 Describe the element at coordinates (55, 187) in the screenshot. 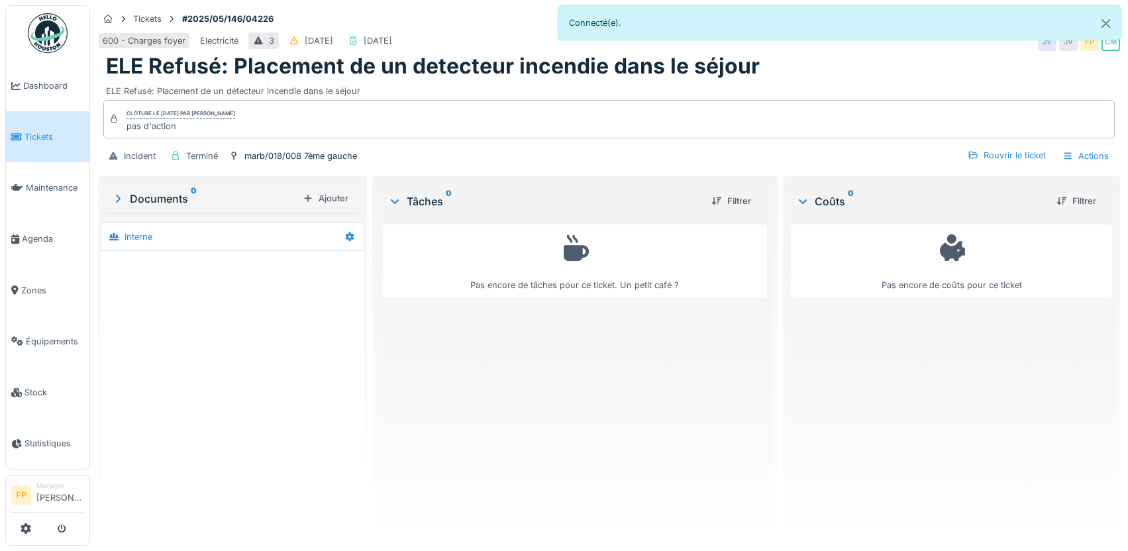

I see `span: Maintenance` at that location.